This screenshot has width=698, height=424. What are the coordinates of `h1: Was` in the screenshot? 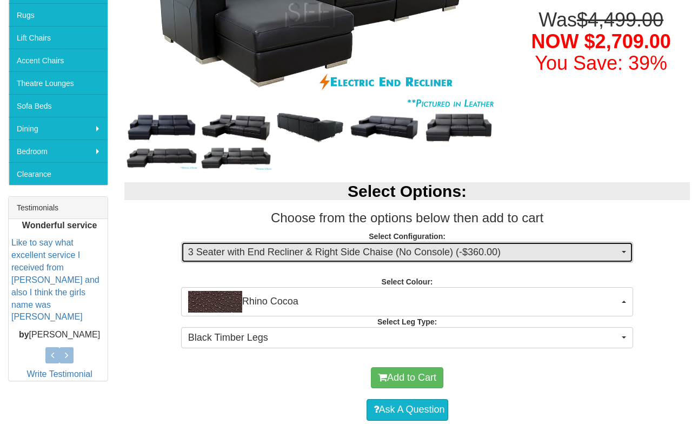 It's located at (601, 41).